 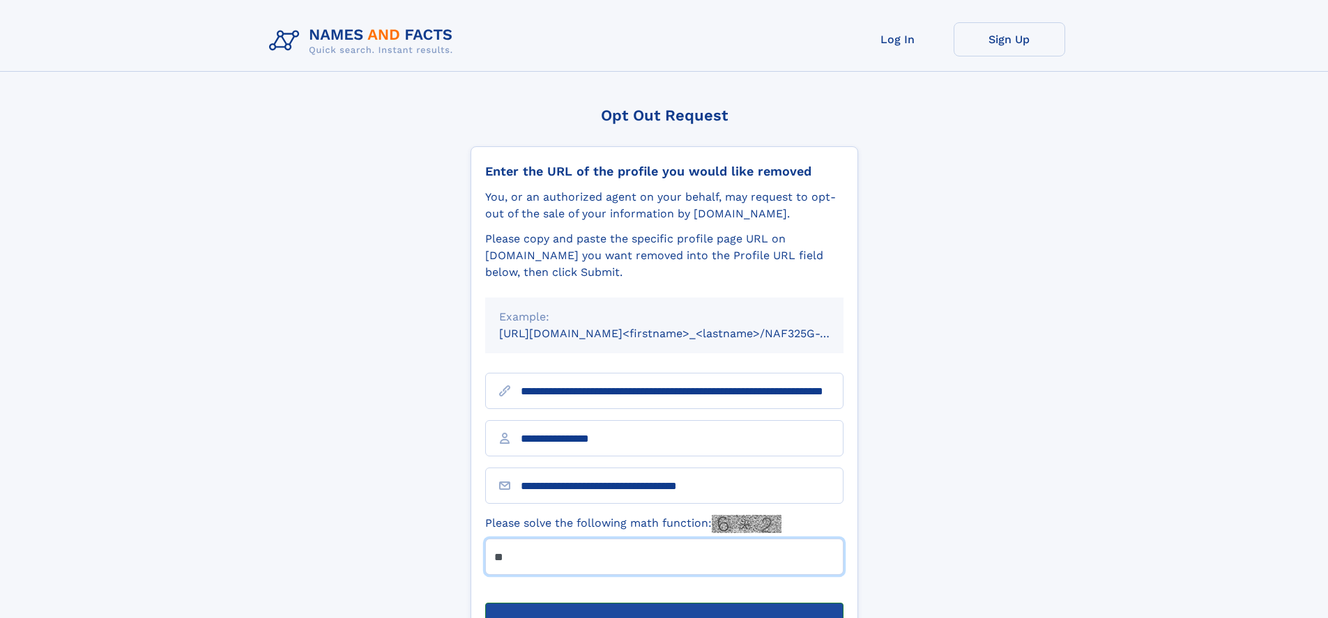 I want to click on div: Opt Out Request, so click(x=664, y=115).